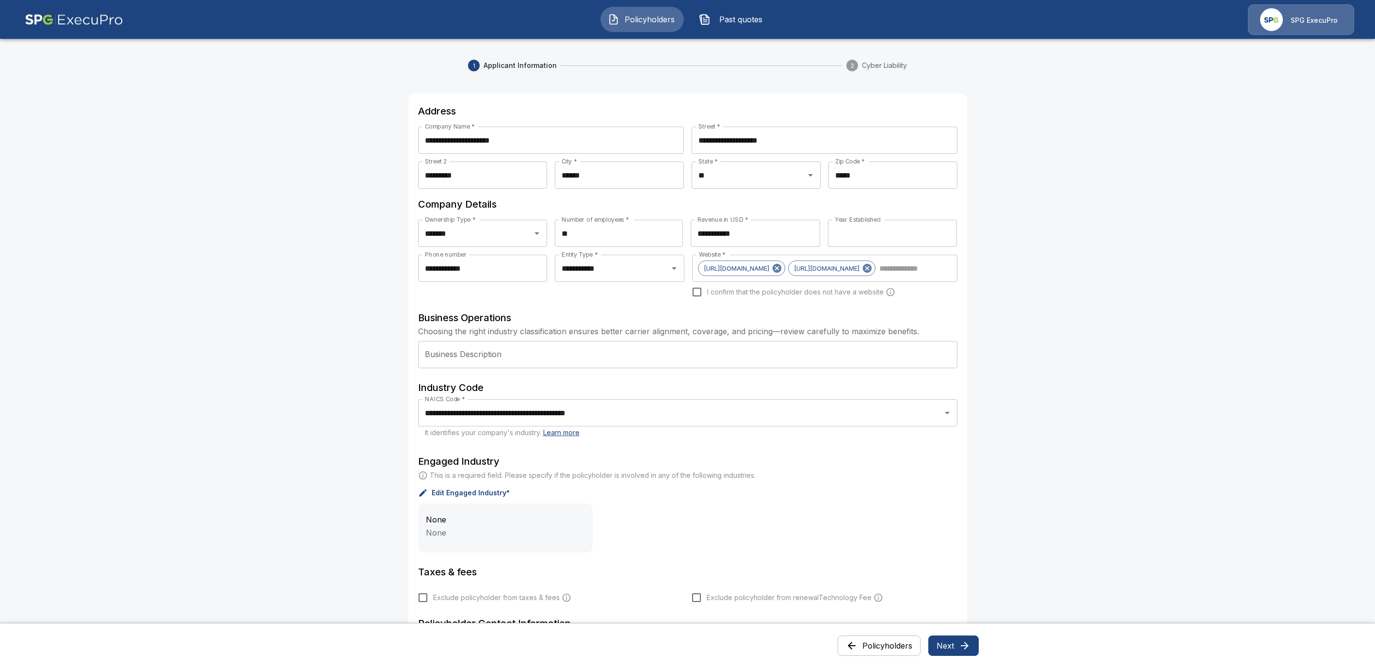 This screenshot has height=668, width=1375. Describe the element at coordinates (470, 493) in the screenshot. I see `p: Edit Engaged Industry*` at that location.